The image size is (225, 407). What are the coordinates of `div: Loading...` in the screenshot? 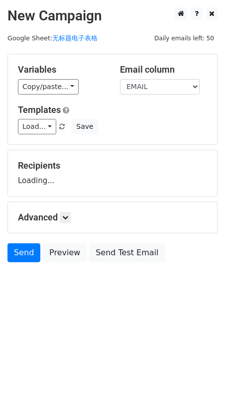 It's located at (113, 173).